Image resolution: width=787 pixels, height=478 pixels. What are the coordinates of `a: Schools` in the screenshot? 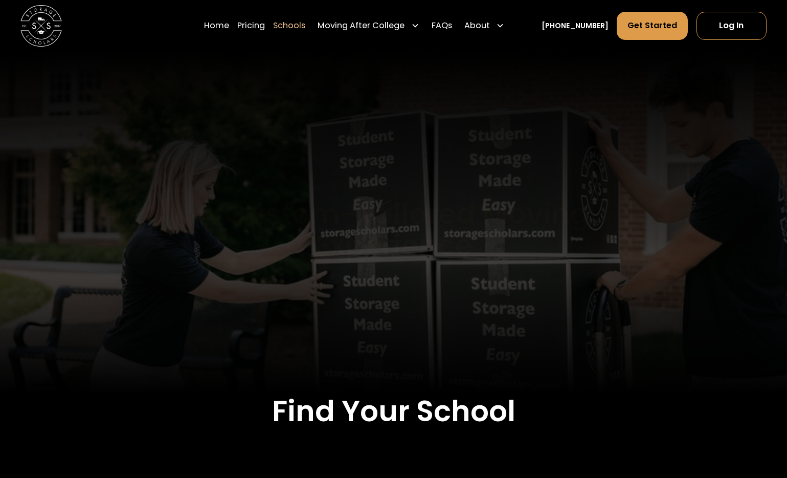 It's located at (289, 26).